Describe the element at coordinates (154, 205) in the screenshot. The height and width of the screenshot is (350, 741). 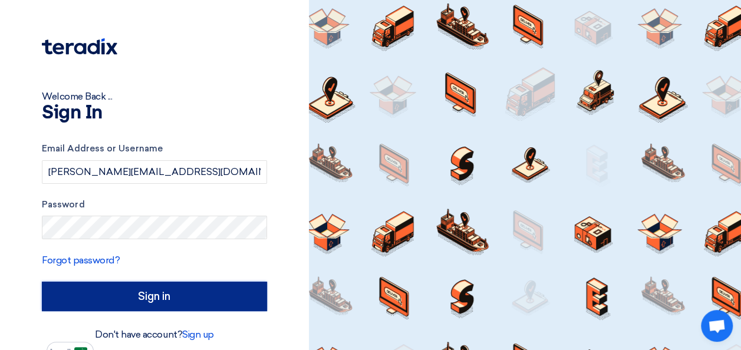
I see `label: Password` at that location.